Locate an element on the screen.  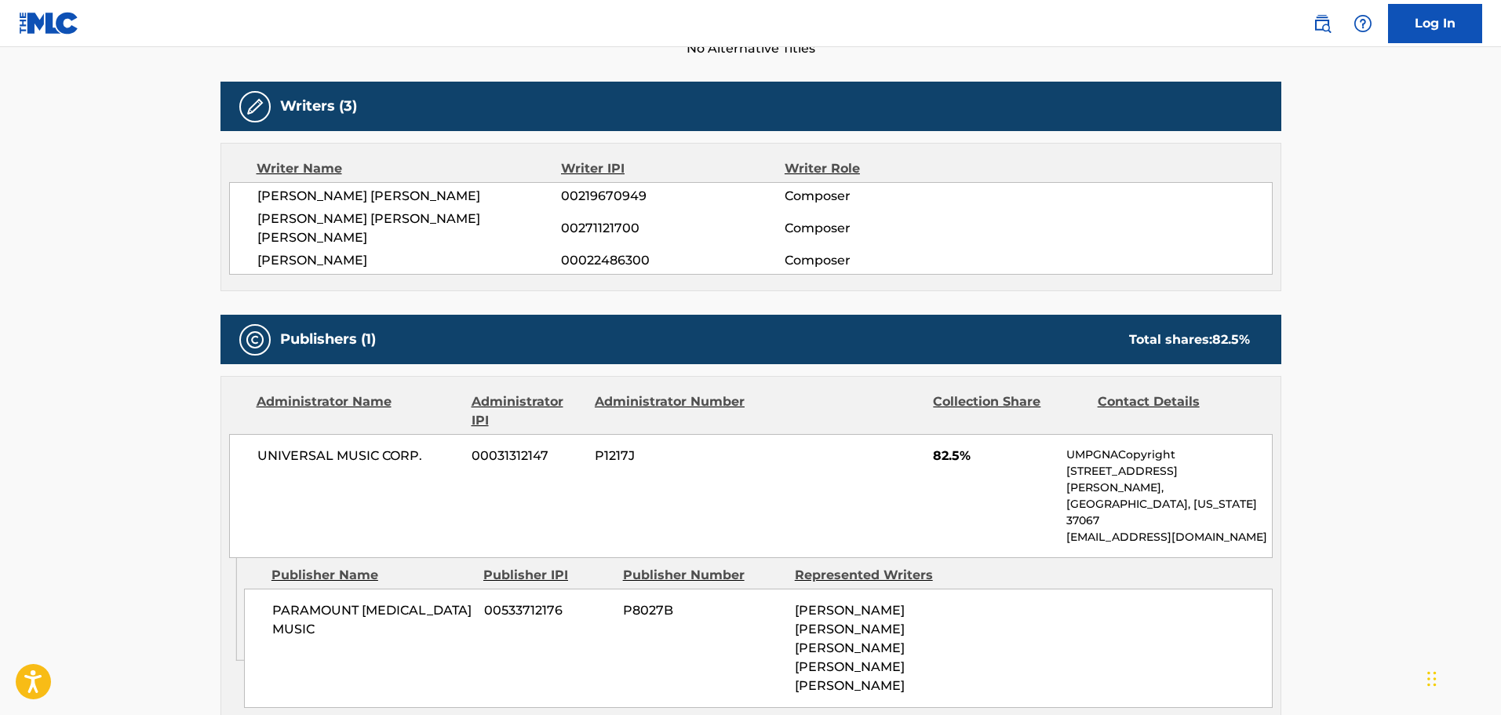
div: Administrator IPI is located at coordinates (527, 411).